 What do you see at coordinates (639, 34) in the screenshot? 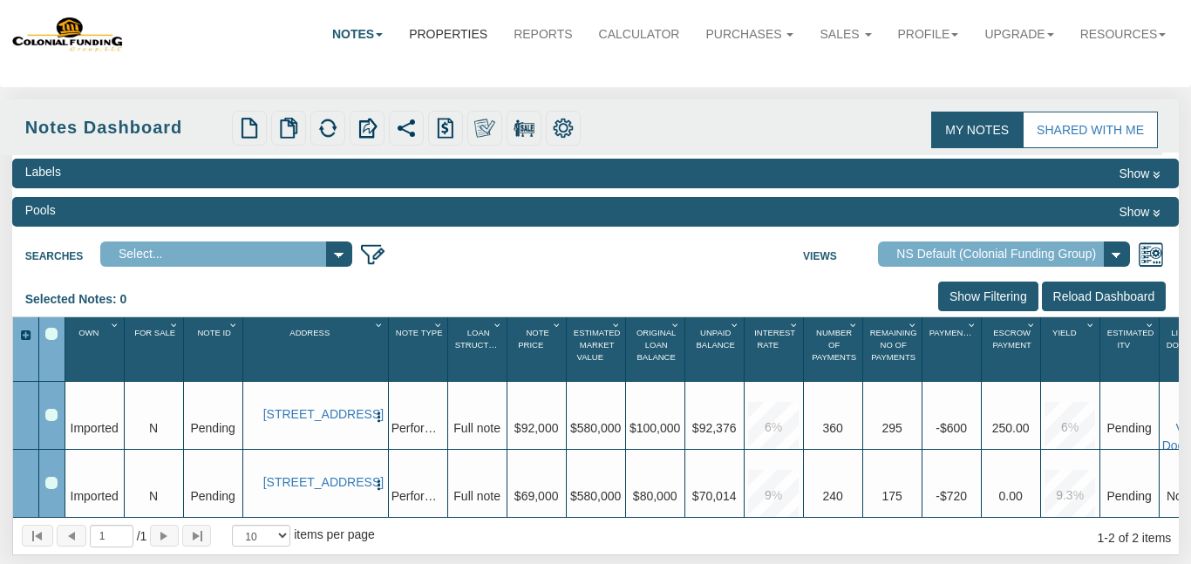
I see `a: Calculator` at bounding box center [639, 34].